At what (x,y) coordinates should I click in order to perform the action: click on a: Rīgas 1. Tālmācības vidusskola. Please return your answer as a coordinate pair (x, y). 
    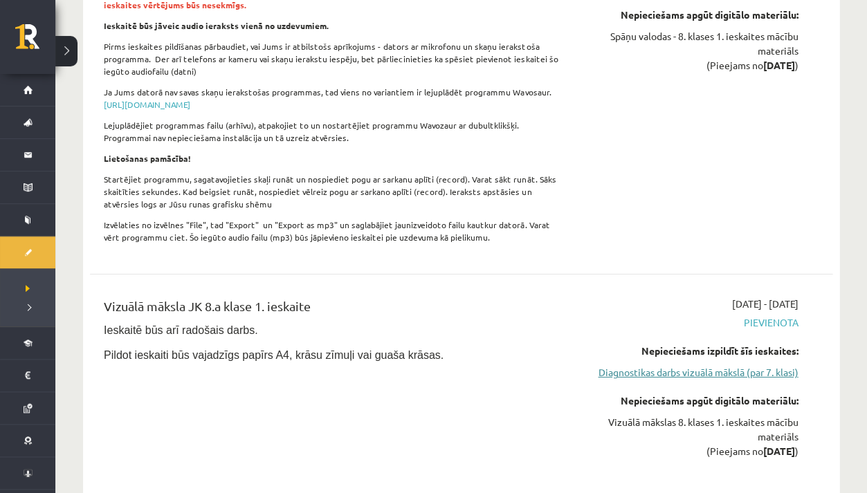
    Looking at the image, I should click on (35, 42).